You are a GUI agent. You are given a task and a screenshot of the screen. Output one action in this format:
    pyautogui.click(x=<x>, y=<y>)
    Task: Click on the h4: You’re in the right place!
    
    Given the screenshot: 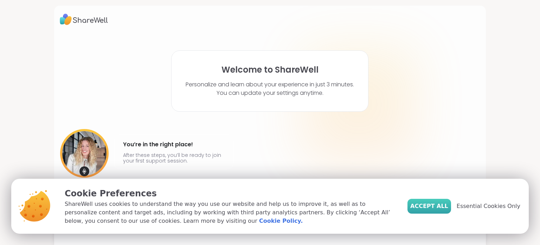 What is the action you would take?
    pyautogui.click(x=174, y=144)
    